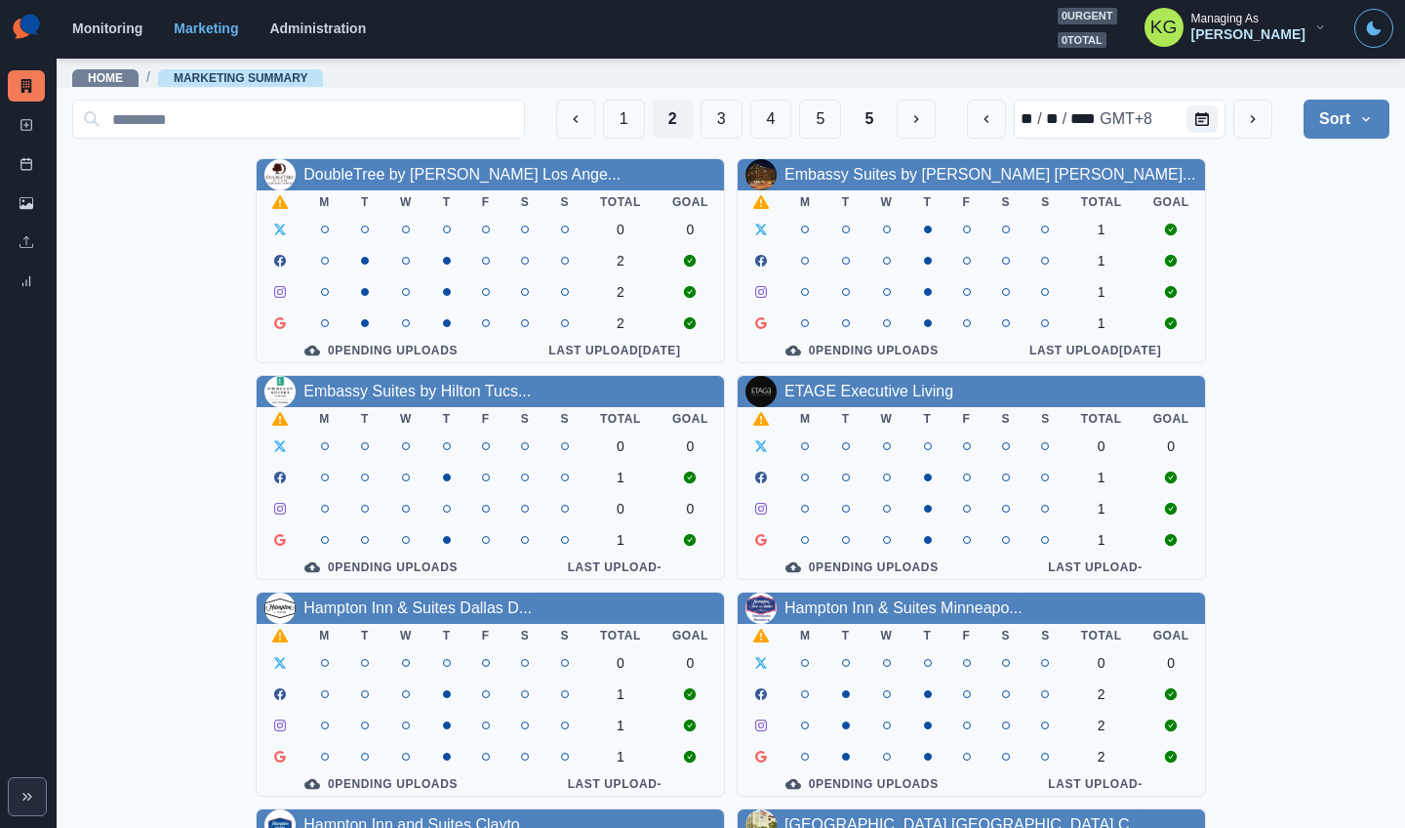 Image resolution: width=1405 pixels, height=828 pixels. What do you see at coordinates (987, 119) in the screenshot?
I see `button: previous` at bounding box center [987, 119].